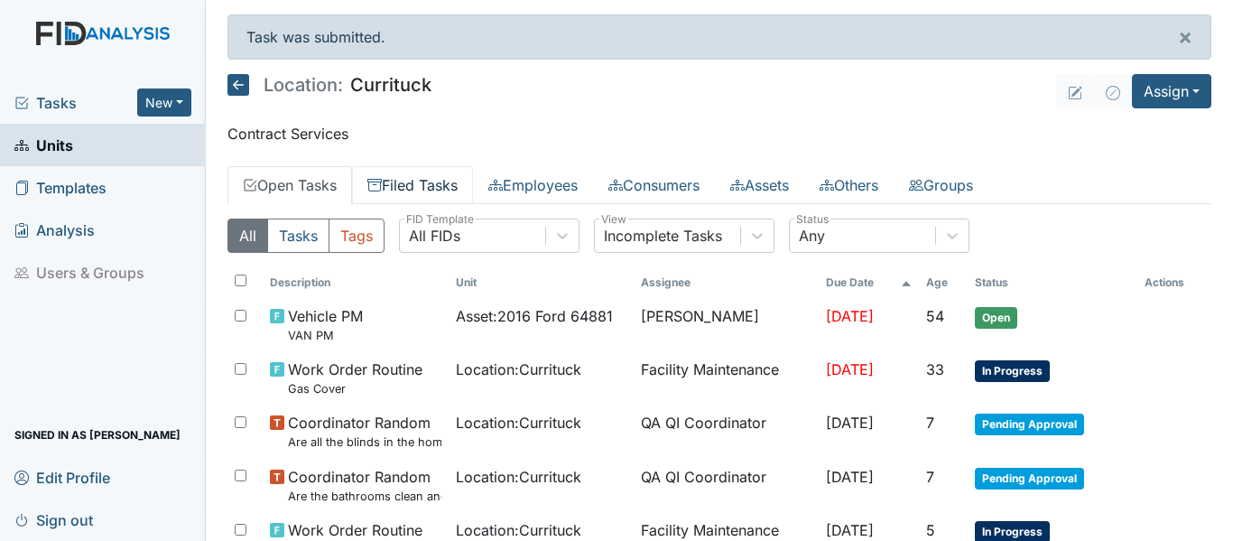  Describe the element at coordinates (306, 236) in the screenshot. I see `div: Type filter` at that location.